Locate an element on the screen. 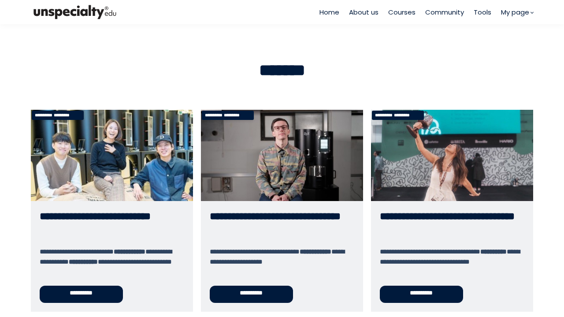 The width and height of the screenshot is (564, 317). a: My page is located at coordinates (517, 12).